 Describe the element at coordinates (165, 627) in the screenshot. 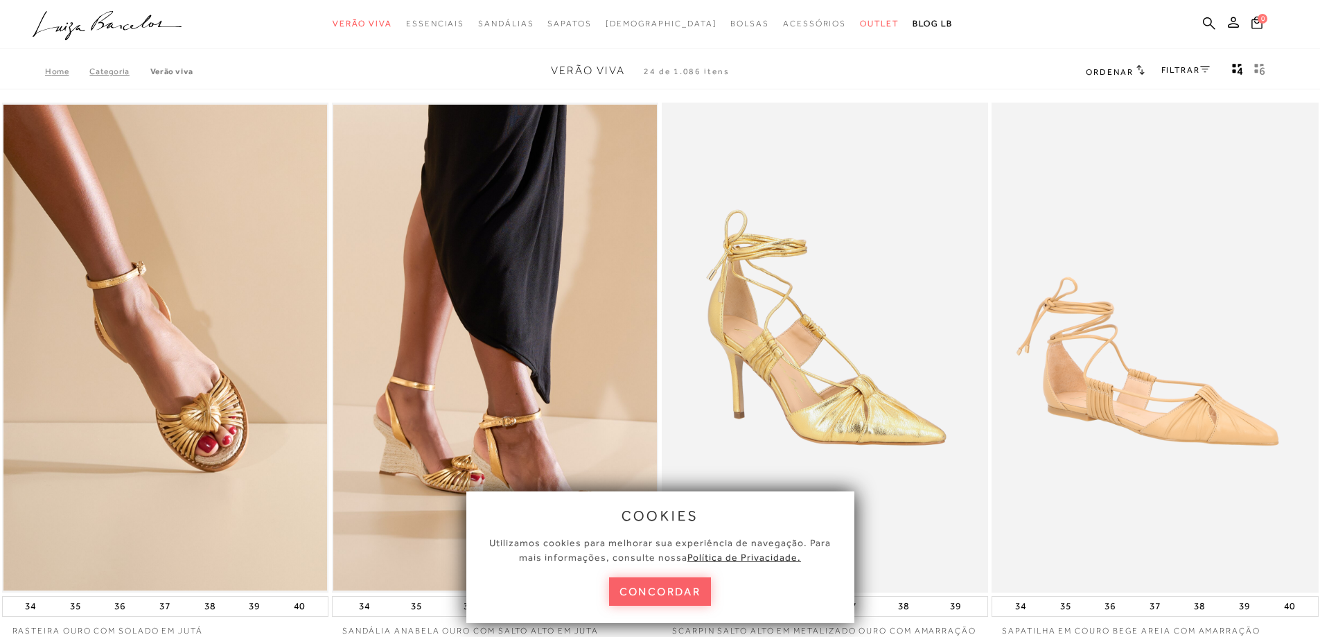

I see `p: RASTEIRA OURO COM SOLADO EM JUTÁ` at that location.